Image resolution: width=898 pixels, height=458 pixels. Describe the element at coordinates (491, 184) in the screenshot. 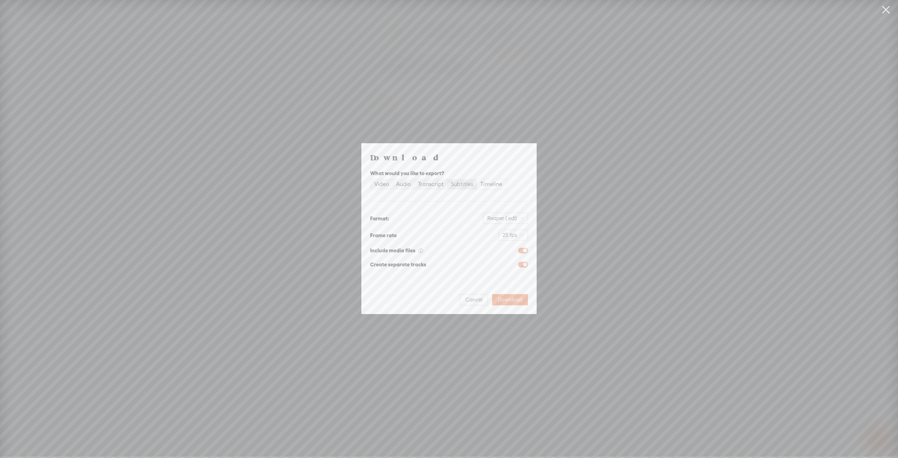

I see `div: Timeline` at that location.